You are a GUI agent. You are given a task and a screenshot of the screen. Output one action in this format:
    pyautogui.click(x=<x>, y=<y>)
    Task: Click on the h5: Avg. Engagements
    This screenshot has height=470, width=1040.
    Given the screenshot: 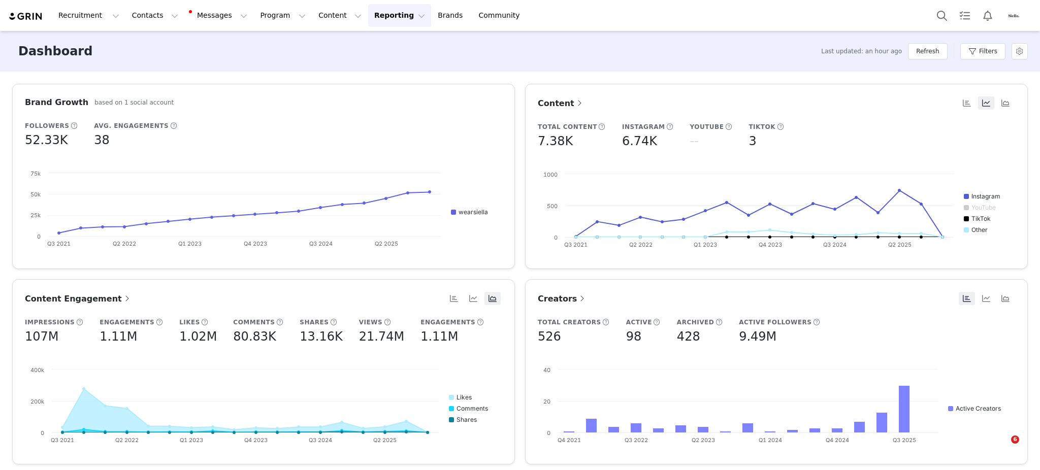 What is the action you would take?
    pyautogui.click(x=131, y=126)
    